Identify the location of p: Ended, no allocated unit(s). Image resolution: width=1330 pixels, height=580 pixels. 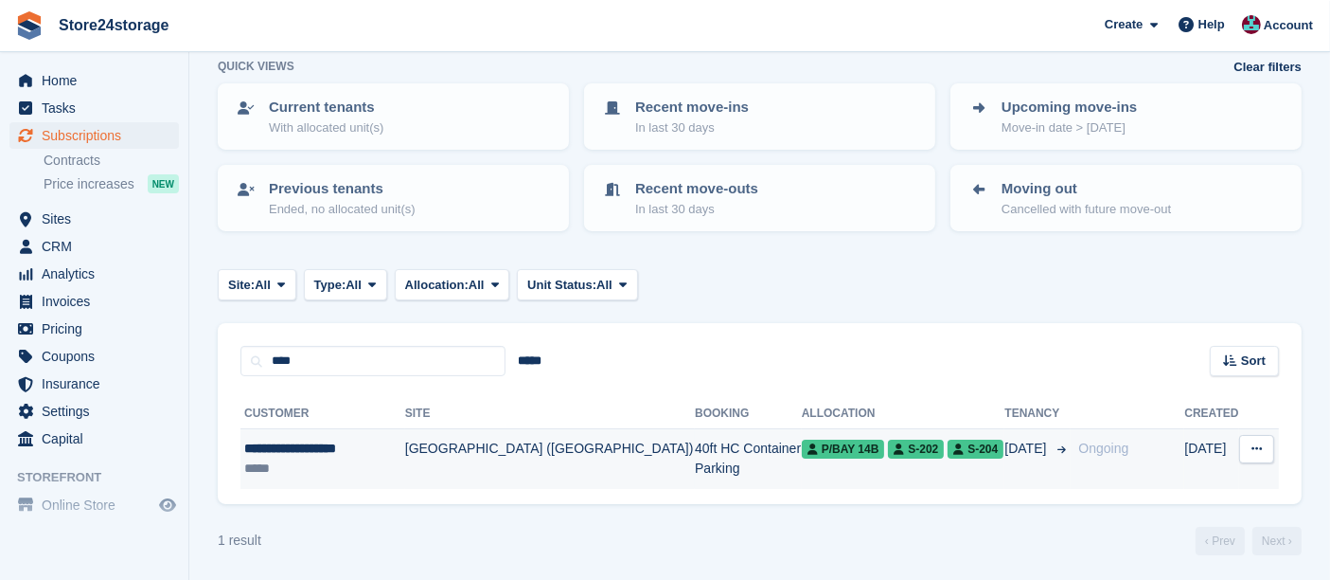
(342, 209).